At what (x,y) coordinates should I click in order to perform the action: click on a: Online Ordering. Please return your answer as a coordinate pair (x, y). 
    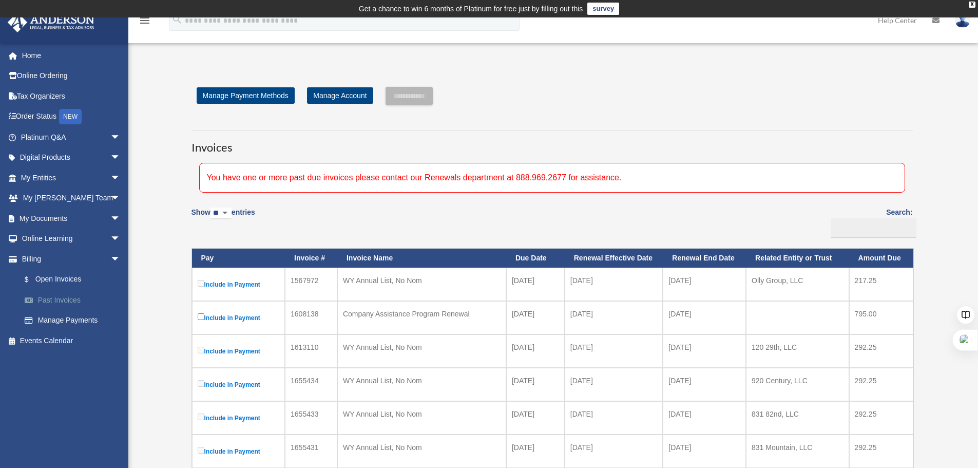
    Looking at the image, I should click on (71, 76).